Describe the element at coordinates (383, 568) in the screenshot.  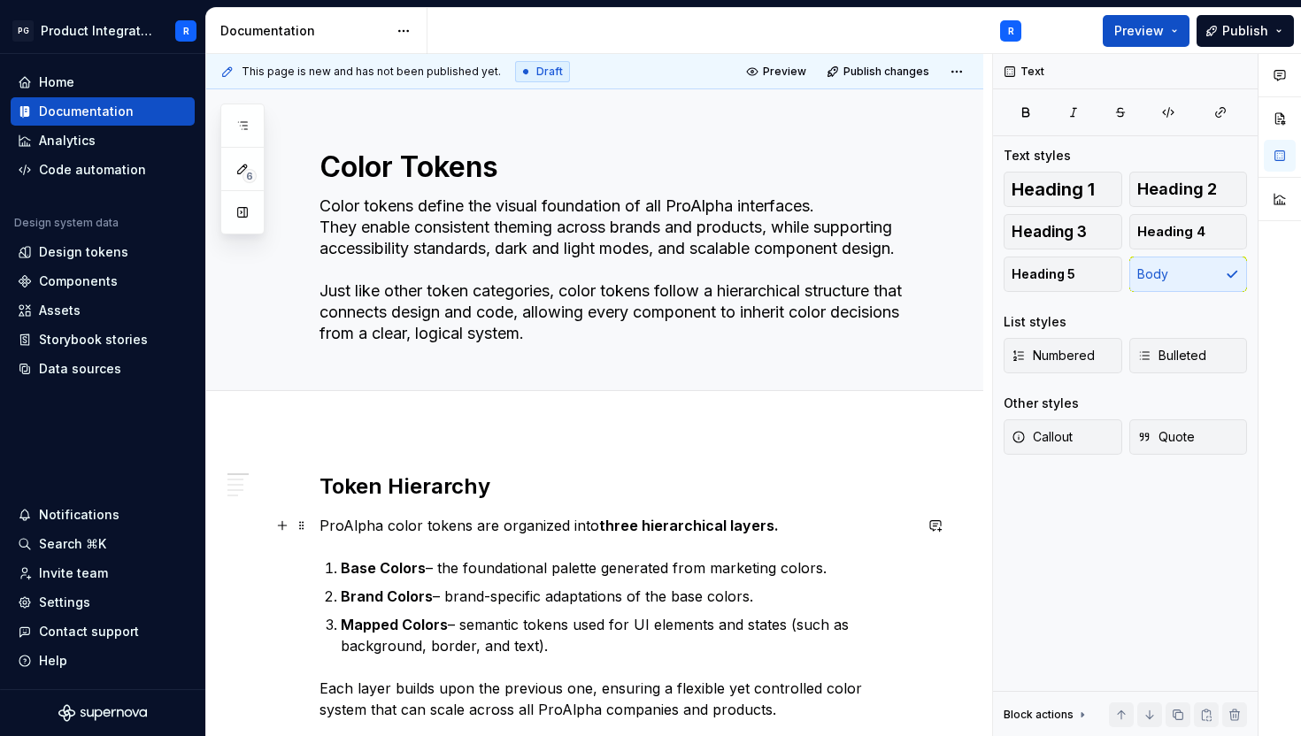
I see `strong: Base Colors` at that location.